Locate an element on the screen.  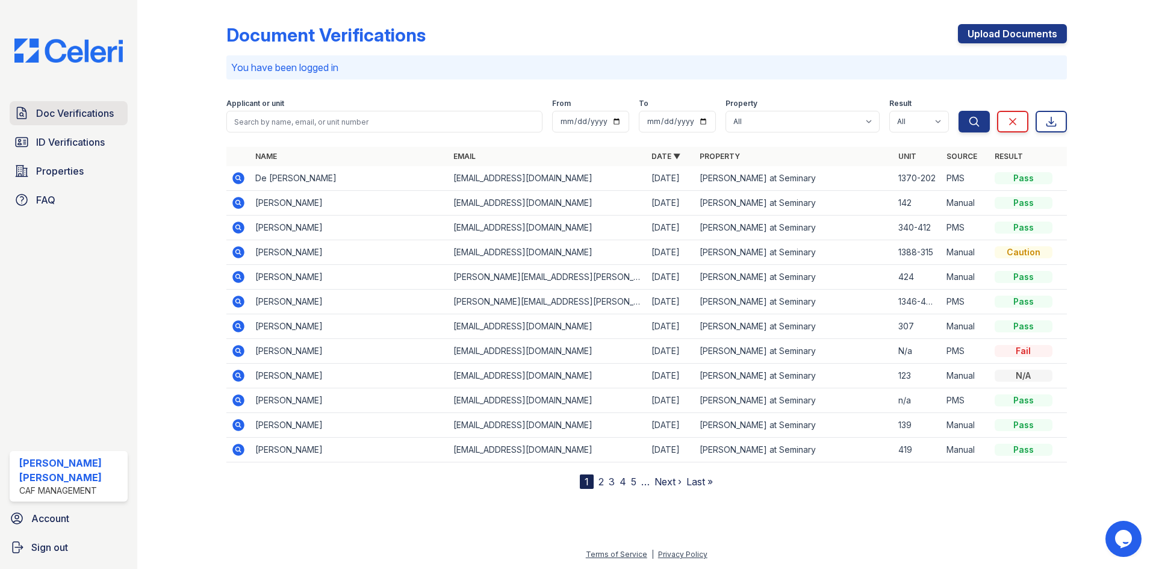
label: Applicant or unit is located at coordinates (255, 104).